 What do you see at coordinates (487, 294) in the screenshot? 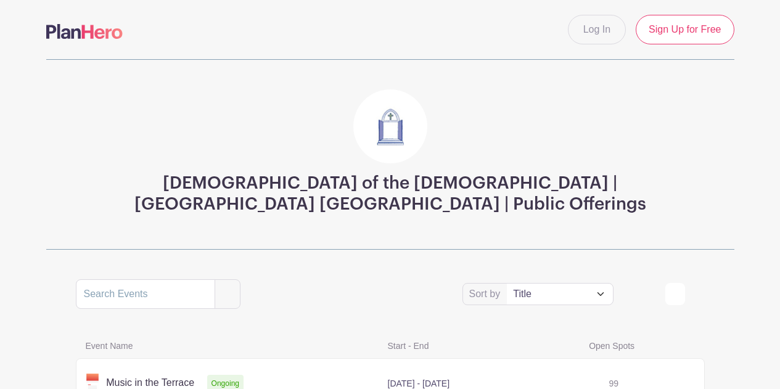
I see `label: Sort by` at bounding box center [487, 294].